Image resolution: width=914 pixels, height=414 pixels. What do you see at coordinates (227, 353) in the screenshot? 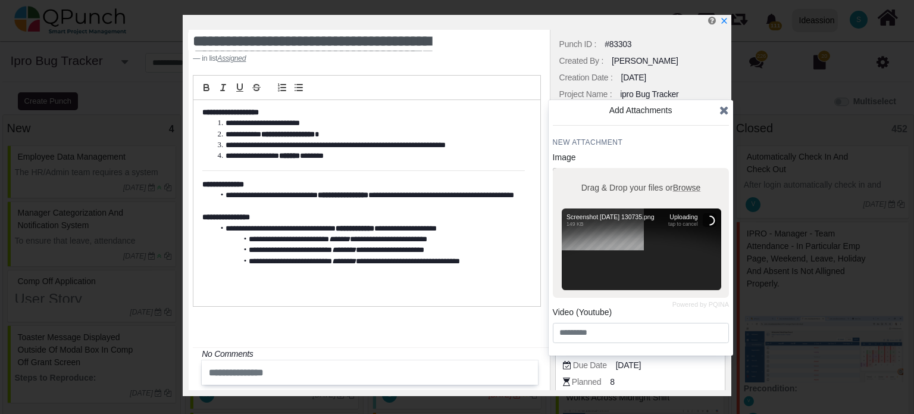
I see `i: No Comments` at bounding box center [227, 353].